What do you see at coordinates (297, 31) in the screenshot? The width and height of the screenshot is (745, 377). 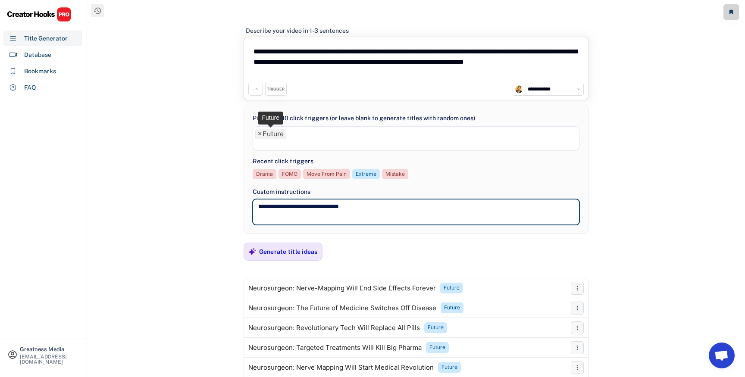 I see `div: Describe your video in 1-3 sentences` at bounding box center [297, 31].